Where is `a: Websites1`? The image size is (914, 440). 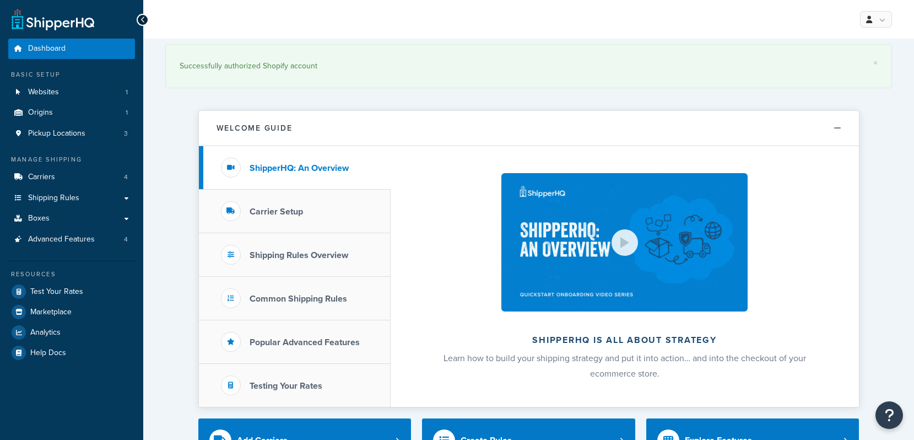 a: Websites1 is located at coordinates (72, 92).